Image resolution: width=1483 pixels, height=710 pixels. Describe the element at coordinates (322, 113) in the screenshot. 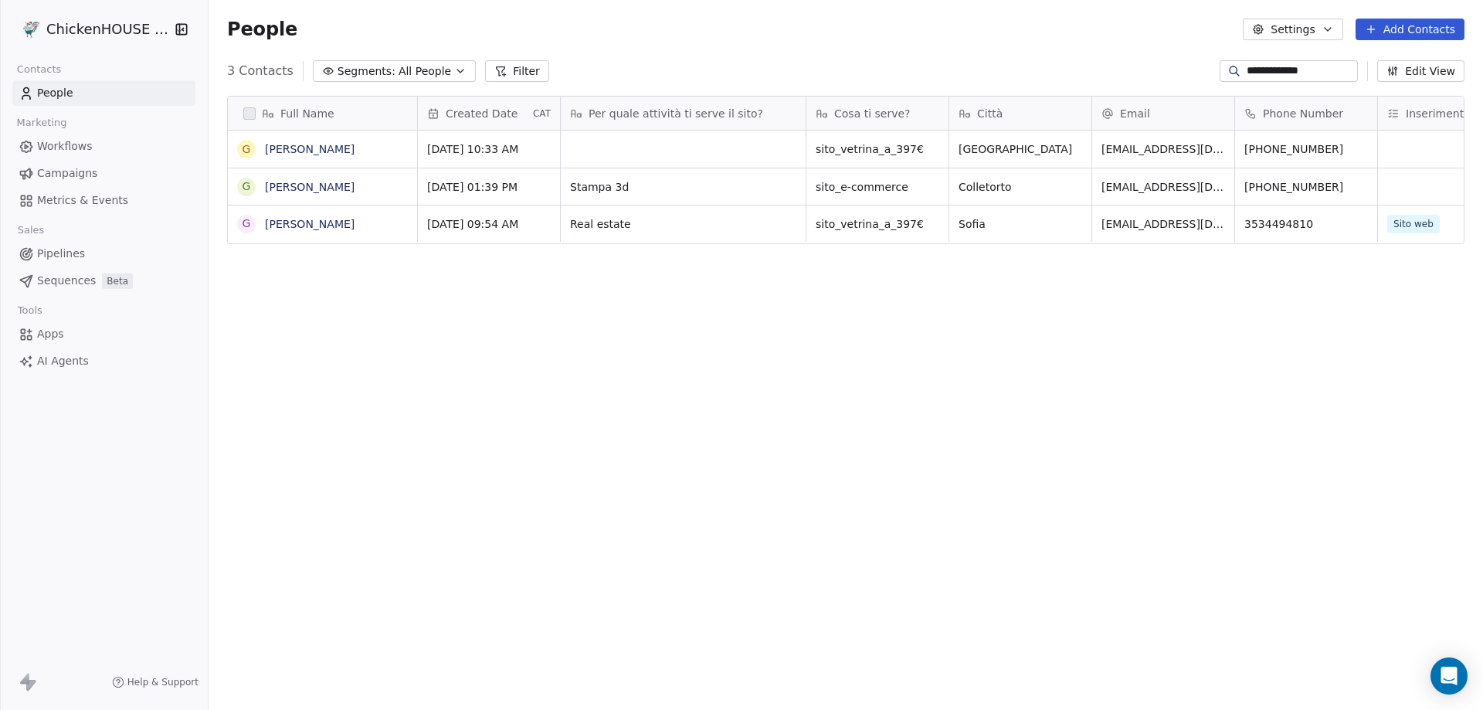

I see `div: Full Name` at that location.